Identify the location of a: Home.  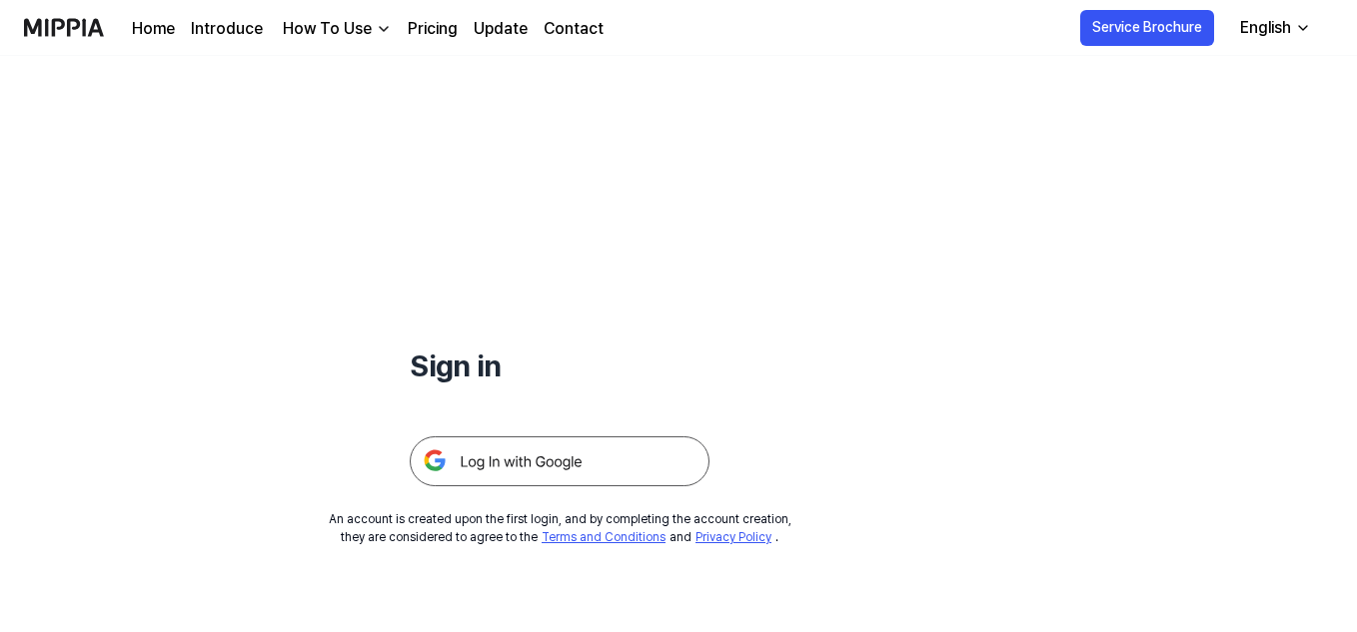
(153, 29).